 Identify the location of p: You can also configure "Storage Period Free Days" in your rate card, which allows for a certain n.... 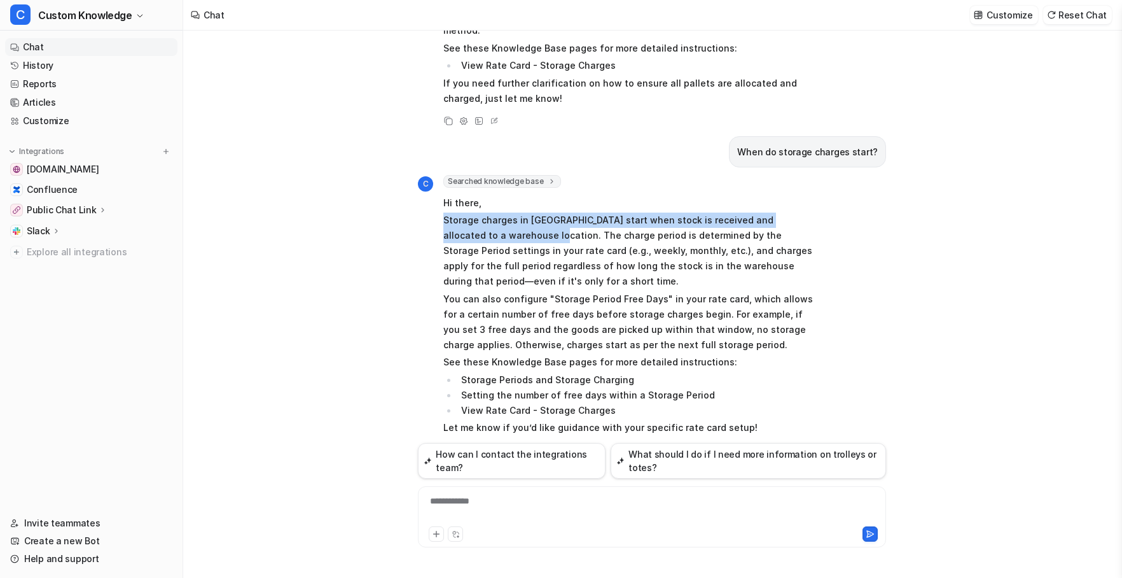
(629, 322).